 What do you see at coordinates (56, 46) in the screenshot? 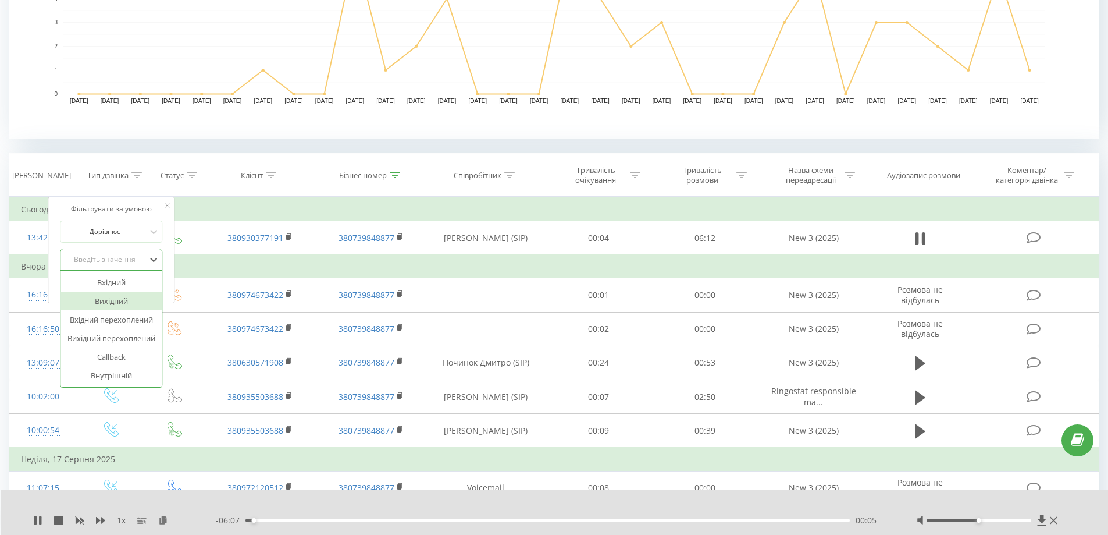
I see `text: 2` at bounding box center [56, 46].